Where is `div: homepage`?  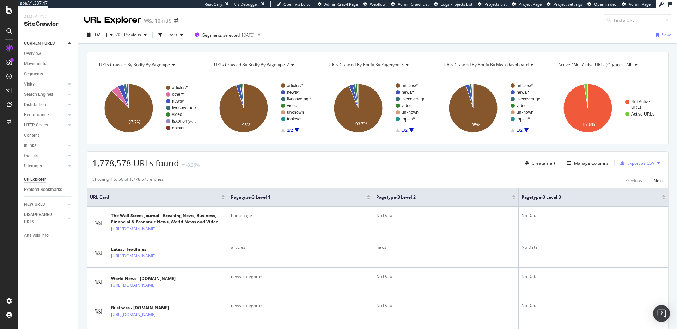
div: homepage is located at coordinates (300, 216).